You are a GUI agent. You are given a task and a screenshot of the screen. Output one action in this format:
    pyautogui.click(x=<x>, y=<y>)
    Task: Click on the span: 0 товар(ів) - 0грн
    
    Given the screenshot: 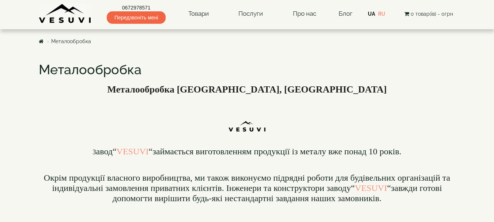 What is the action you would take?
    pyautogui.click(x=432, y=14)
    